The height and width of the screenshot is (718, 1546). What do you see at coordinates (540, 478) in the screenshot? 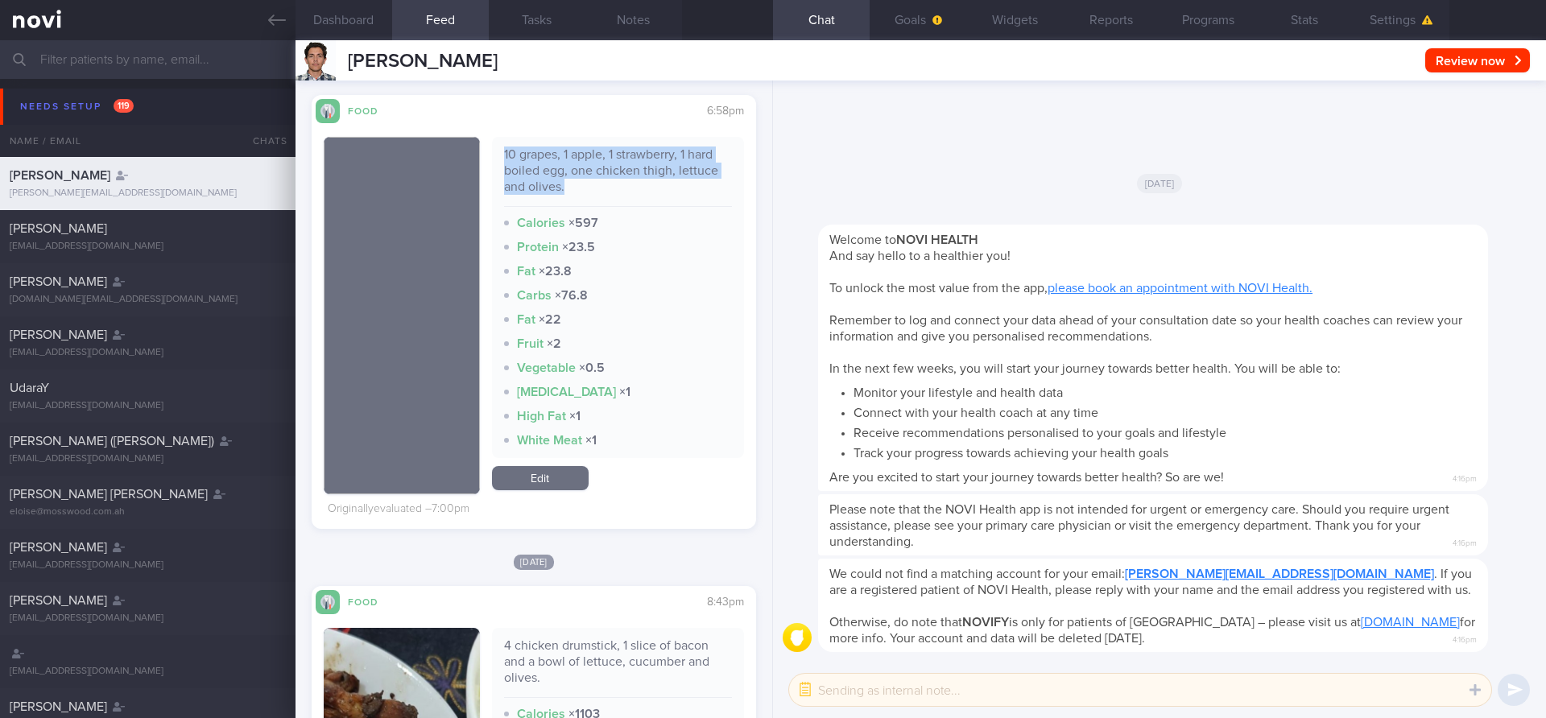
I see `a: Edit` at bounding box center [540, 478].